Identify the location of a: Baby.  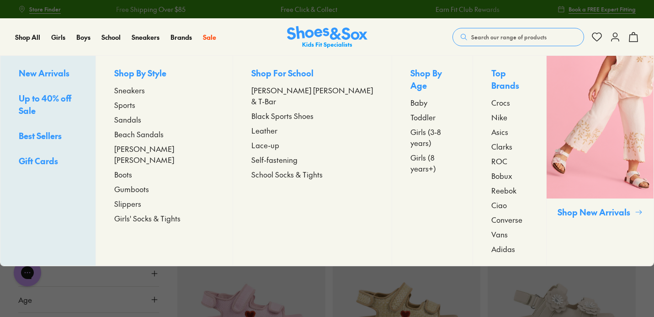
(432, 102).